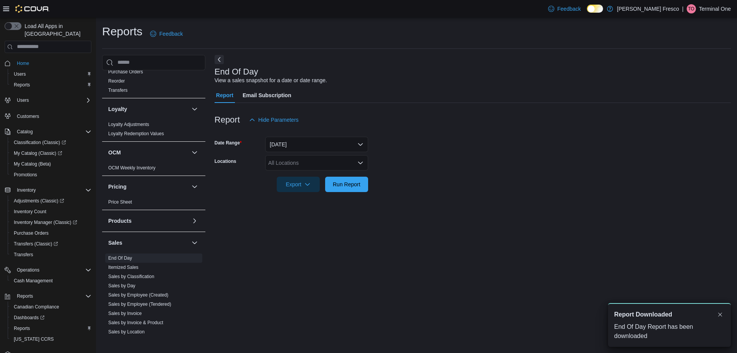 The width and height of the screenshot is (737, 353). Describe the element at coordinates (51, 85) in the screenshot. I see `button: Reports` at that location.